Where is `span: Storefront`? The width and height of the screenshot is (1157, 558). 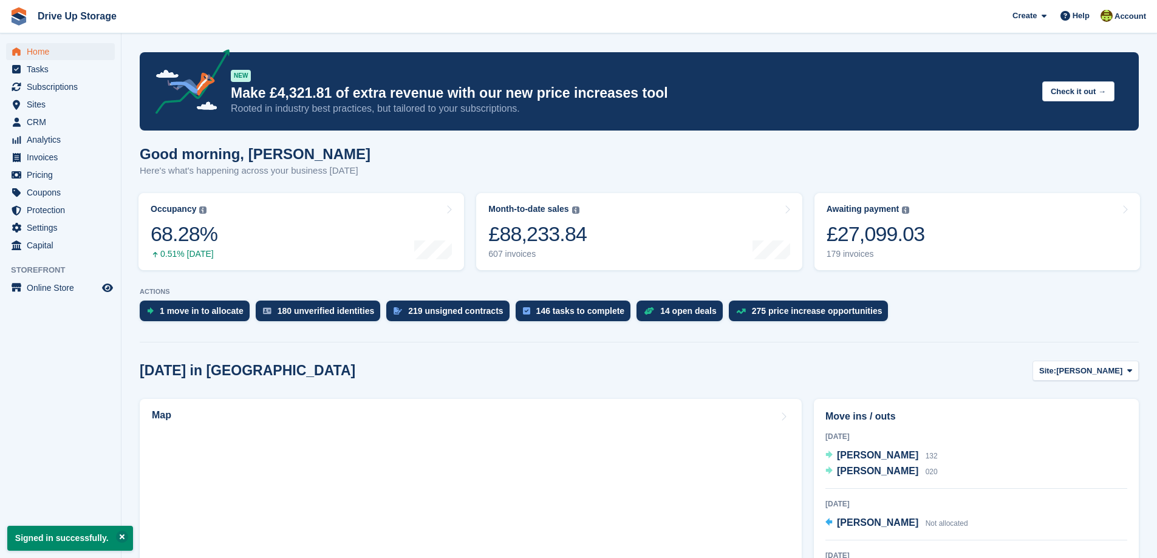 span: Storefront is located at coordinates (66, 270).